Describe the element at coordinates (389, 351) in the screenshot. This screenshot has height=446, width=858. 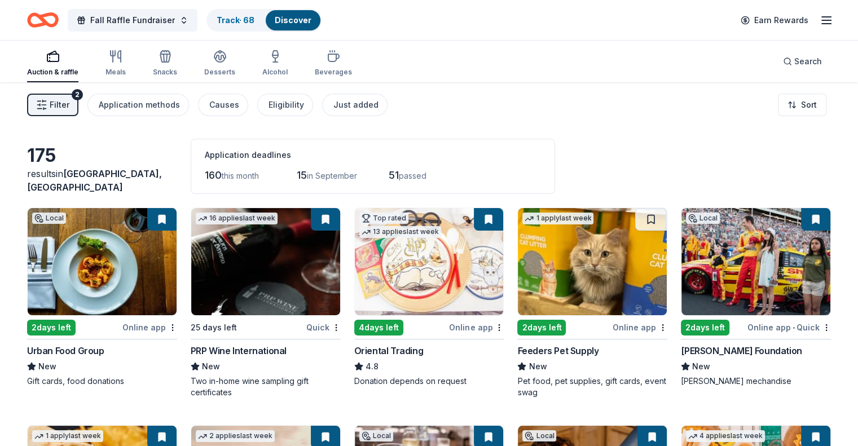
I see `div: Oriental Trading` at that location.